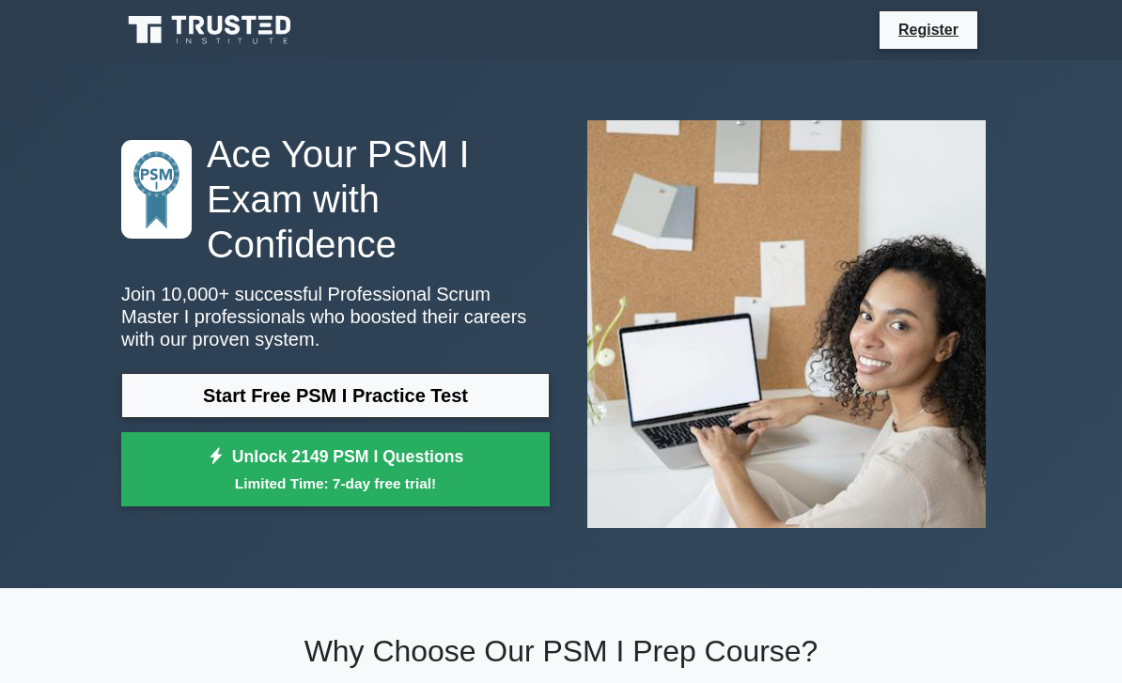  Describe the element at coordinates (336, 200) in the screenshot. I see `h1: Ace Your PSM I Exam with Confidence` at that location.